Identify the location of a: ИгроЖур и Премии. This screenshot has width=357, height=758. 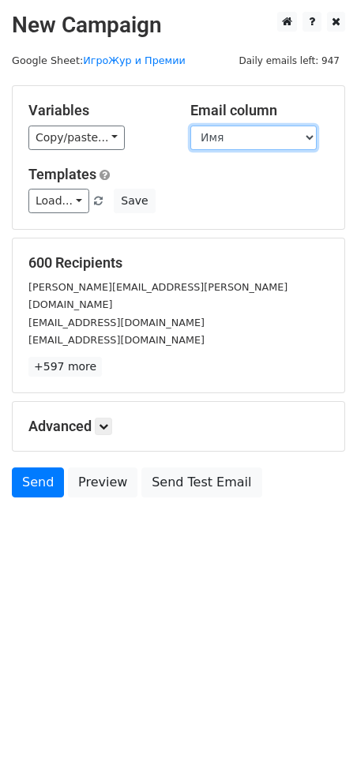
(134, 60).